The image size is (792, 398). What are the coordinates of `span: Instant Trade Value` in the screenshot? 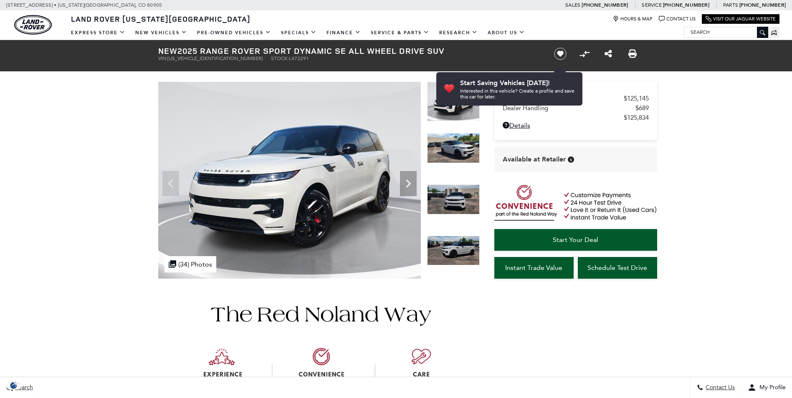 It's located at (533, 268).